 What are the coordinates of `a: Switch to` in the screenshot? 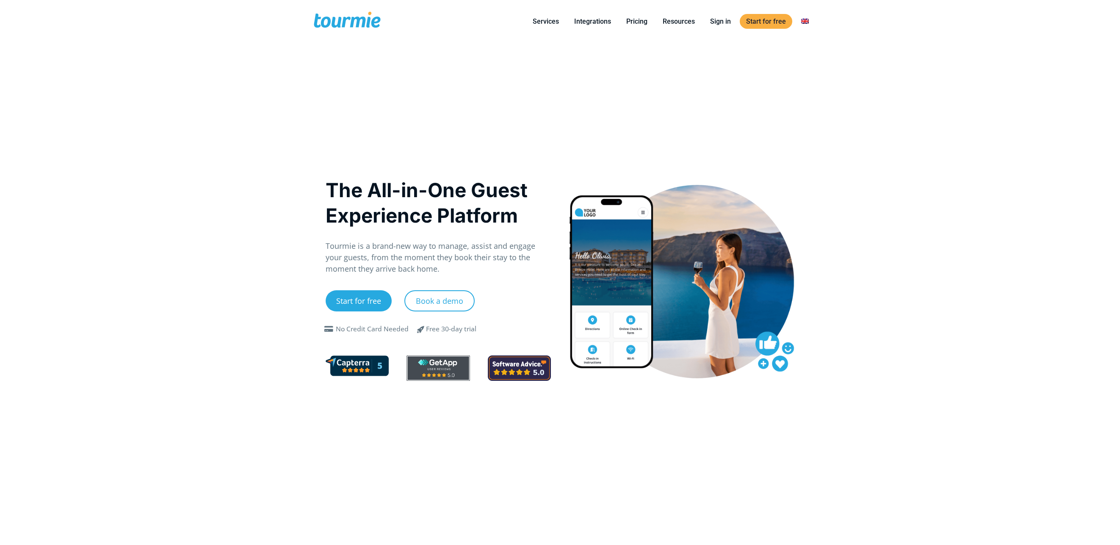 It's located at (805, 21).